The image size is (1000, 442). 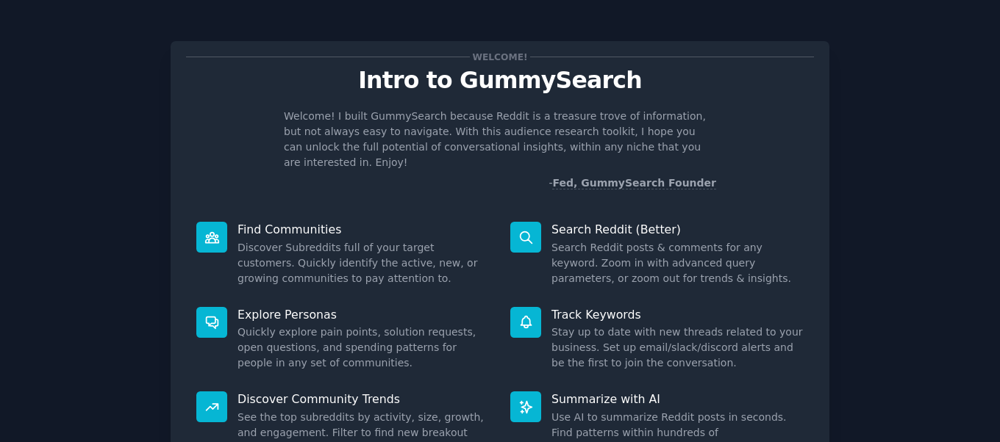 I want to click on p: Track Keywords, so click(x=677, y=315).